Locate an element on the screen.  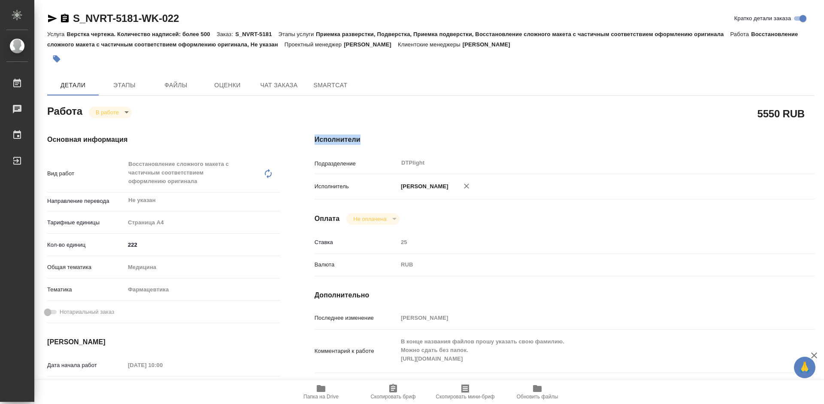
p: Верстка чертежа. Количество надписей: более 500 is located at coordinates (141, 34).